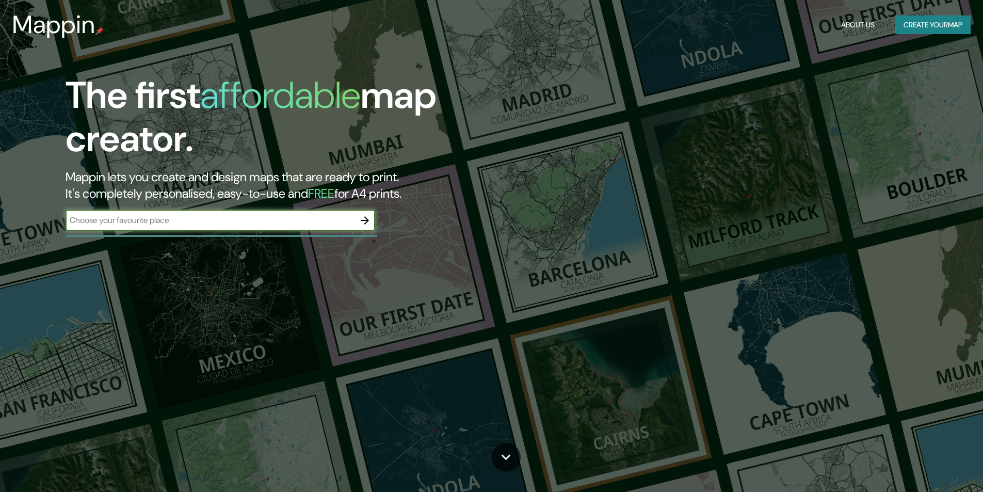 Image resolution: width=983 pixels, height=492 pixels. Describe the element at coordinates (321, 193) in the screenshot. I see `h5: FREE` at that location.